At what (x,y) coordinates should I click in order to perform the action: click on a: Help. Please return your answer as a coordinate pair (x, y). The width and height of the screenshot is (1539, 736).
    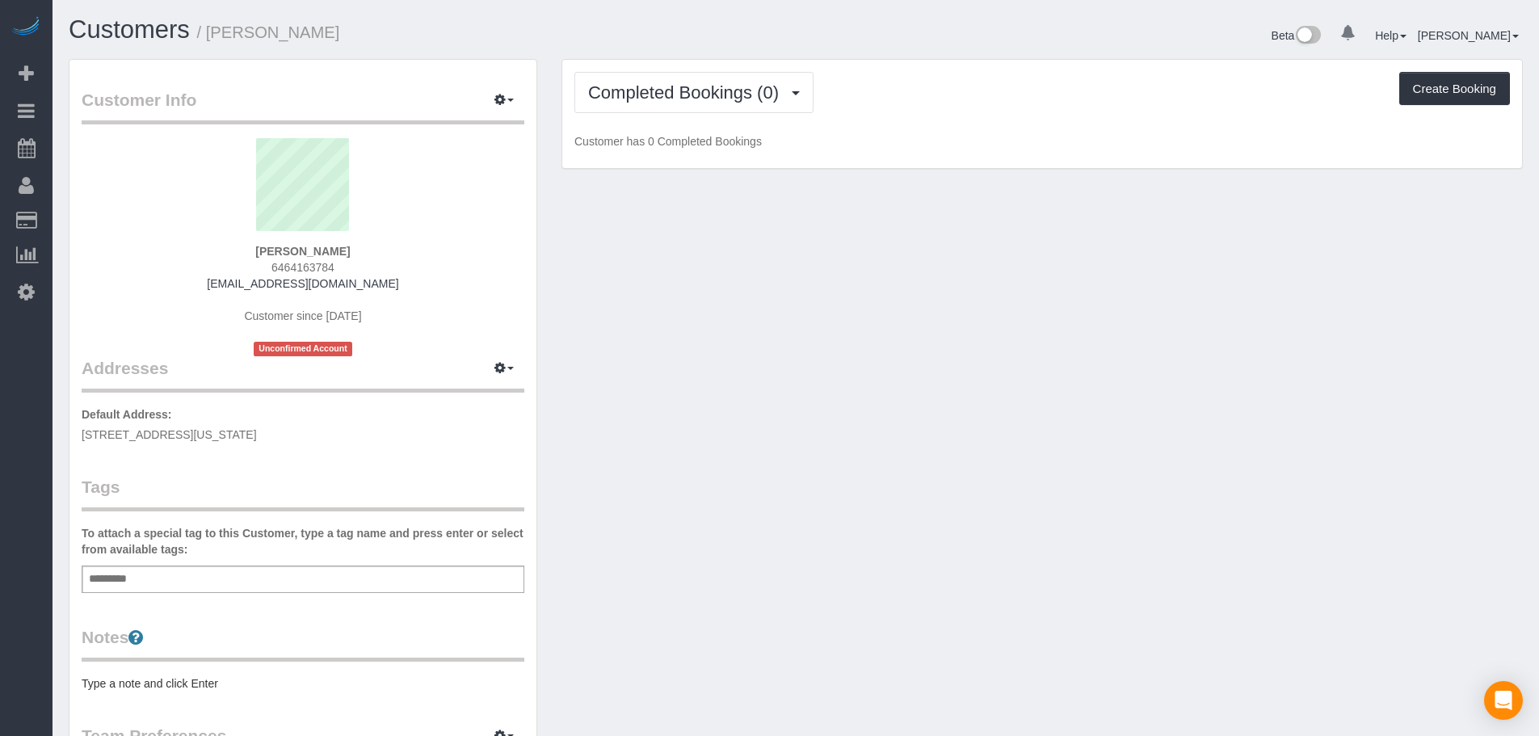
    Looking at the image, I should click on (1390, 36).